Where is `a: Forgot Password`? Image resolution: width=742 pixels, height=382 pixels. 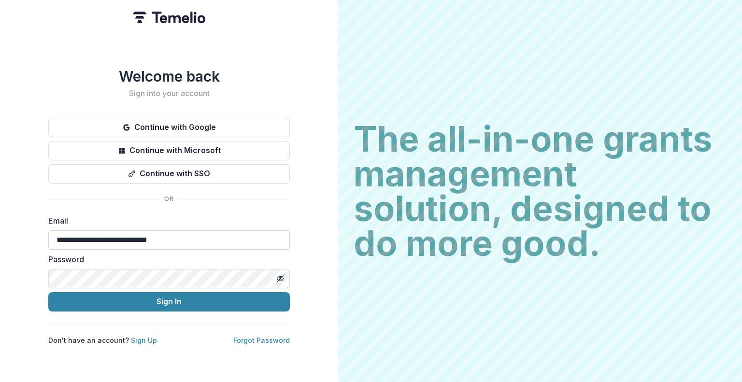
a: Forgot Password is located at coordinates (261, 340).